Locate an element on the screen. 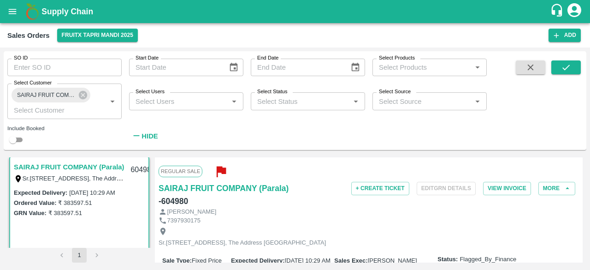 This screenshot has height=270, width=590. button: page 1 is located at coordinates (79, 255).